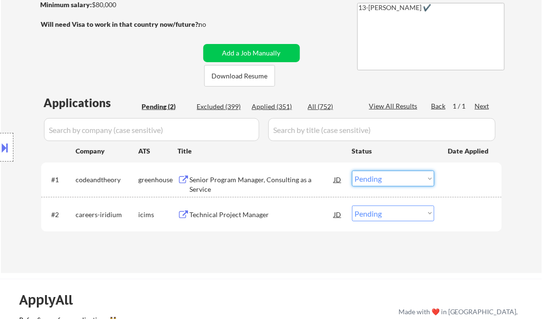 The height and width of the screenshot is (319, 542). What do you see at coordinates (262, 215) in the screenshot?
I see `div: Technical Project Manager` at bounding box center [262, 215].